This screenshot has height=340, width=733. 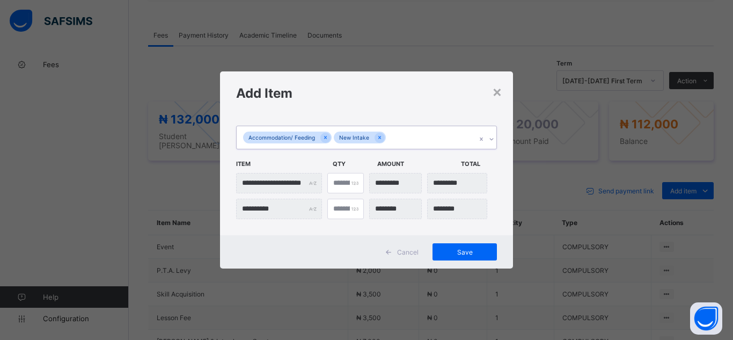 What do you see at coordinates (408, 252) in the screenshot?
I see `span: Cancel` at bounding box center [408, 252].